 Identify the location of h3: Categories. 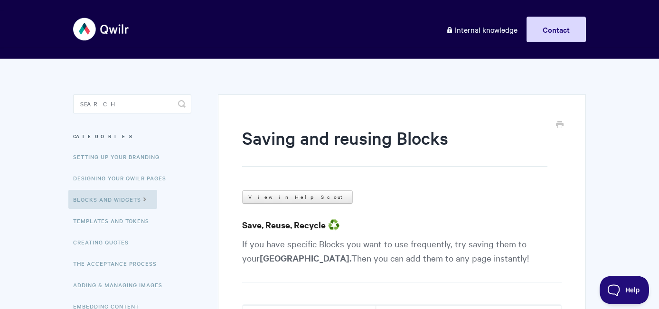
(132, 136).